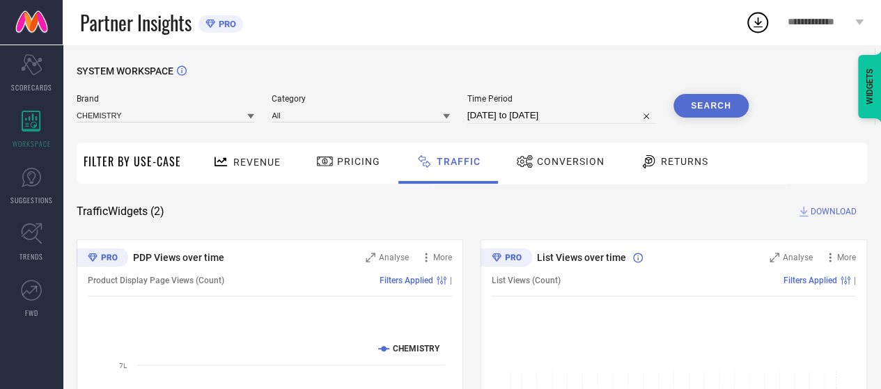 This screenshot has width=881, height=389. I want to click on span: Category, so click(360, 99).